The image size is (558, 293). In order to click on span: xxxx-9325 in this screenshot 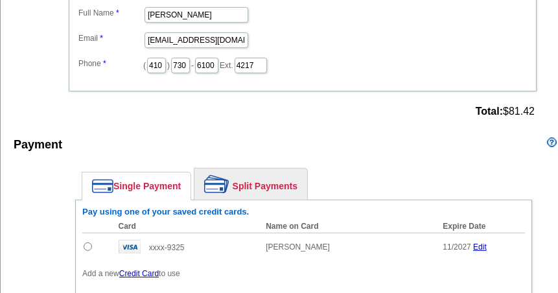, I will do `click(167, 248)`.